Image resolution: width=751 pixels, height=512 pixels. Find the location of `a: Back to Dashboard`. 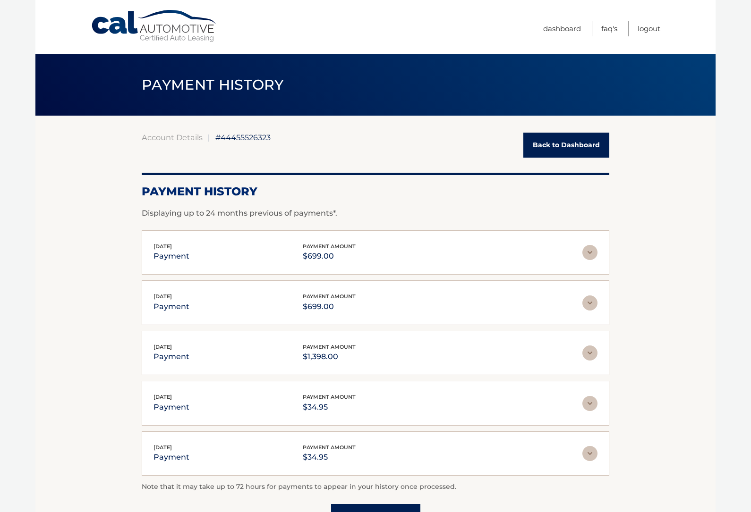

a: Back to Dashboard is located at coordinates (566, 145).